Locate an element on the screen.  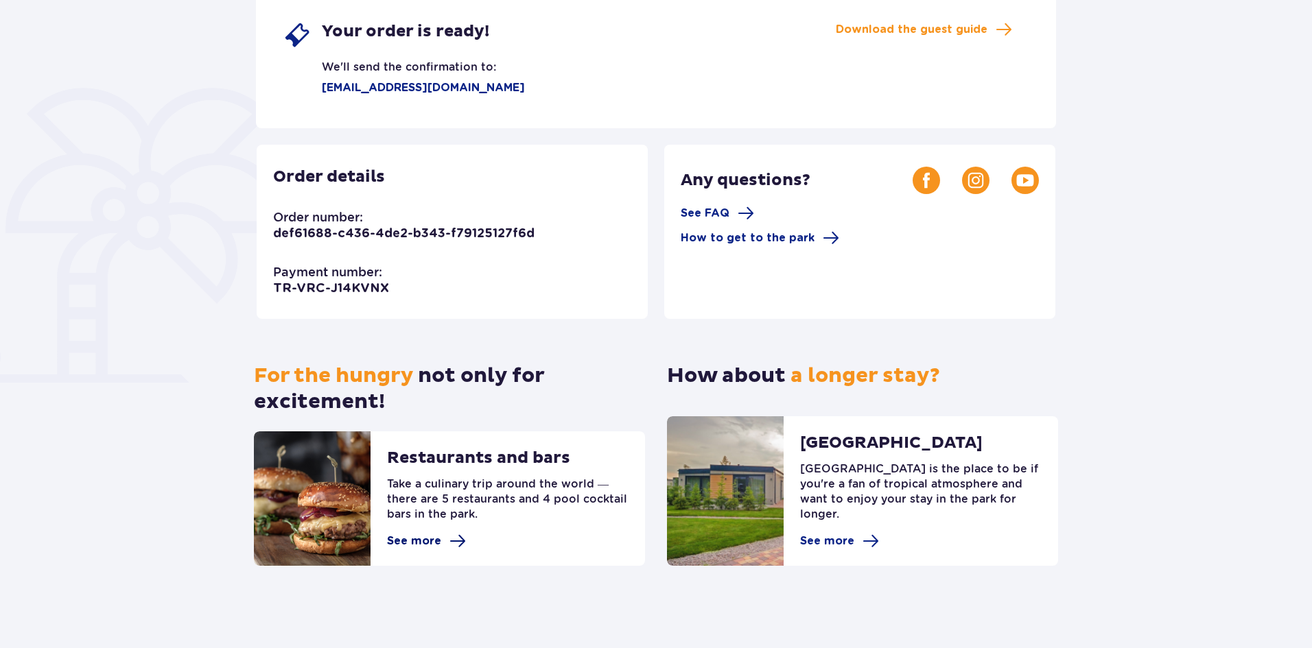
span: For the hungry is located at coordinates (333, 375).